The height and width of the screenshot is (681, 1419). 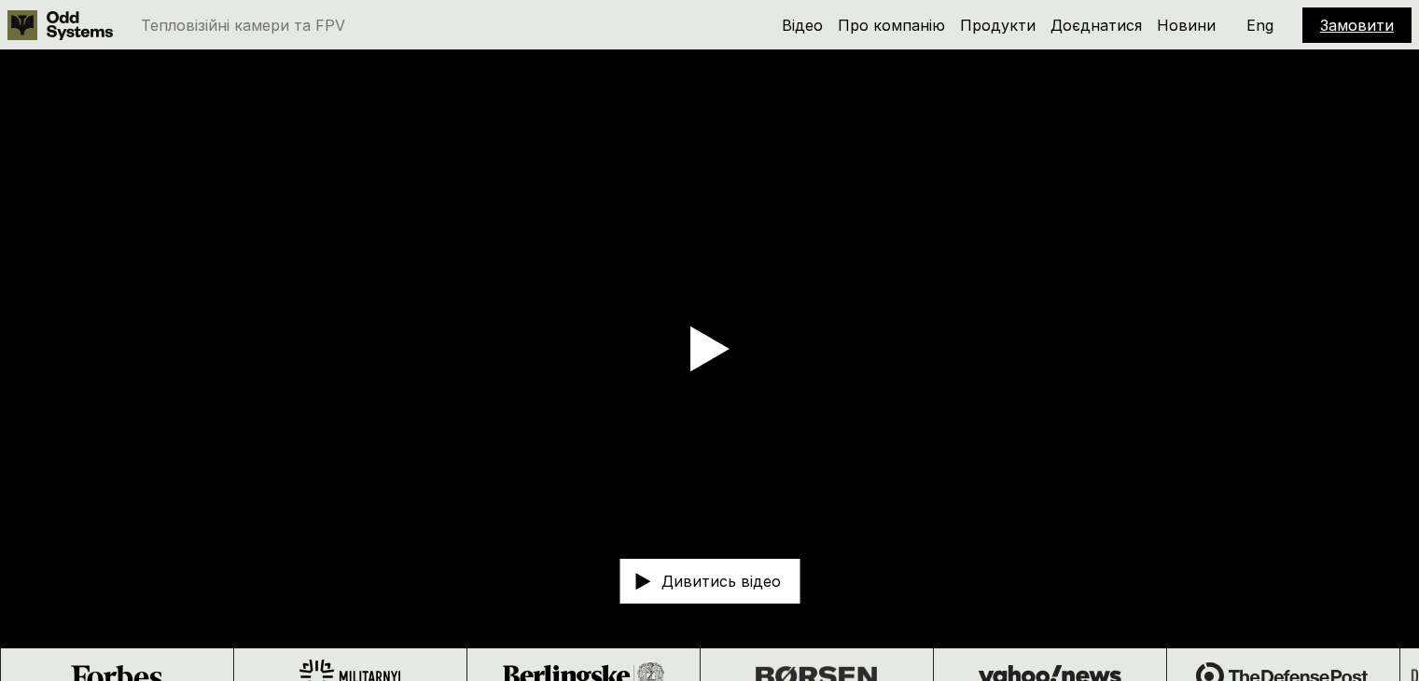 What do you see at coordinates (802, 25) in the screenshot?
I see `a: Відео` at bounding box center [802, 25].